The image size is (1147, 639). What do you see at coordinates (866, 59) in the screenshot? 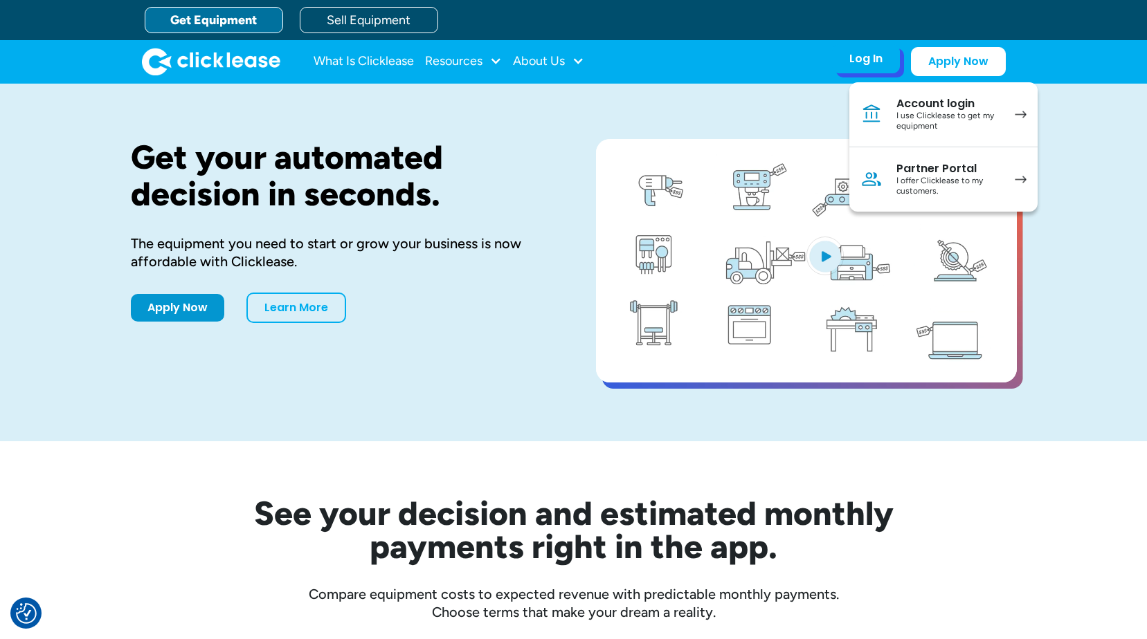
I see `div: Log In` at bounding box center [866, 59].